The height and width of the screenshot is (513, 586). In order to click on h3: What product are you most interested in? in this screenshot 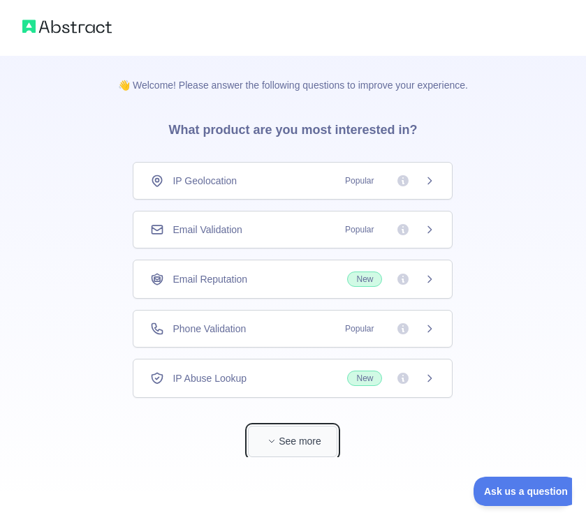, I will do `click(293, 127)`.